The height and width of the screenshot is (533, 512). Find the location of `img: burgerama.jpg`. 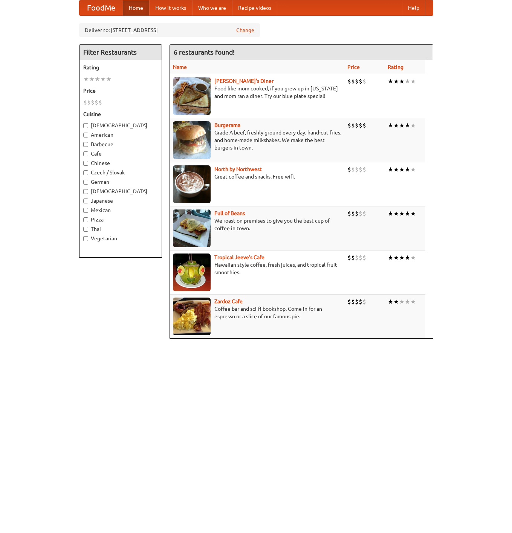

img: burgerama.jpg is located at coordinates (192, 140).